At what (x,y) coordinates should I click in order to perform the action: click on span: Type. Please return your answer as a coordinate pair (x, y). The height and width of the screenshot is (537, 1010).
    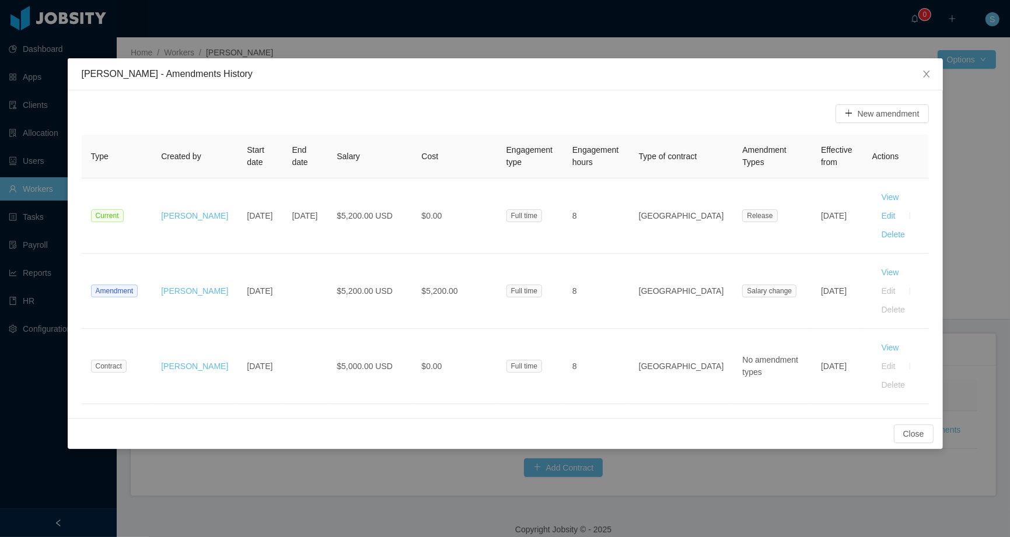
    Looking at the image, I should click on (100, 156).